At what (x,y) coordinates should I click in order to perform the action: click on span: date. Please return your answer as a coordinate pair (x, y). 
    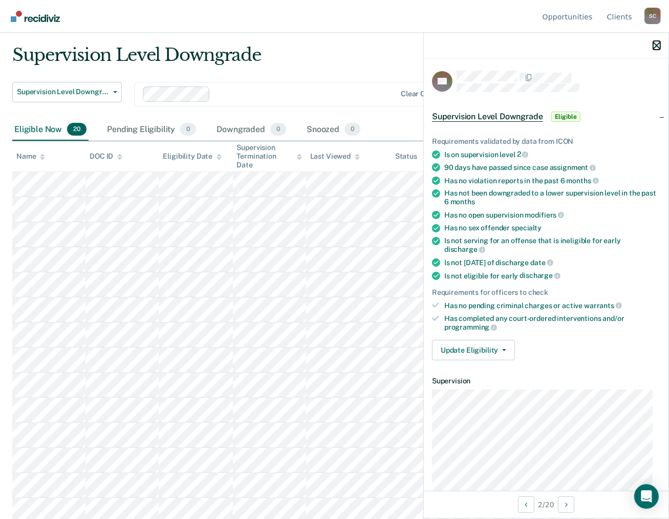
    Looking at the image, I should click on (541, 263).